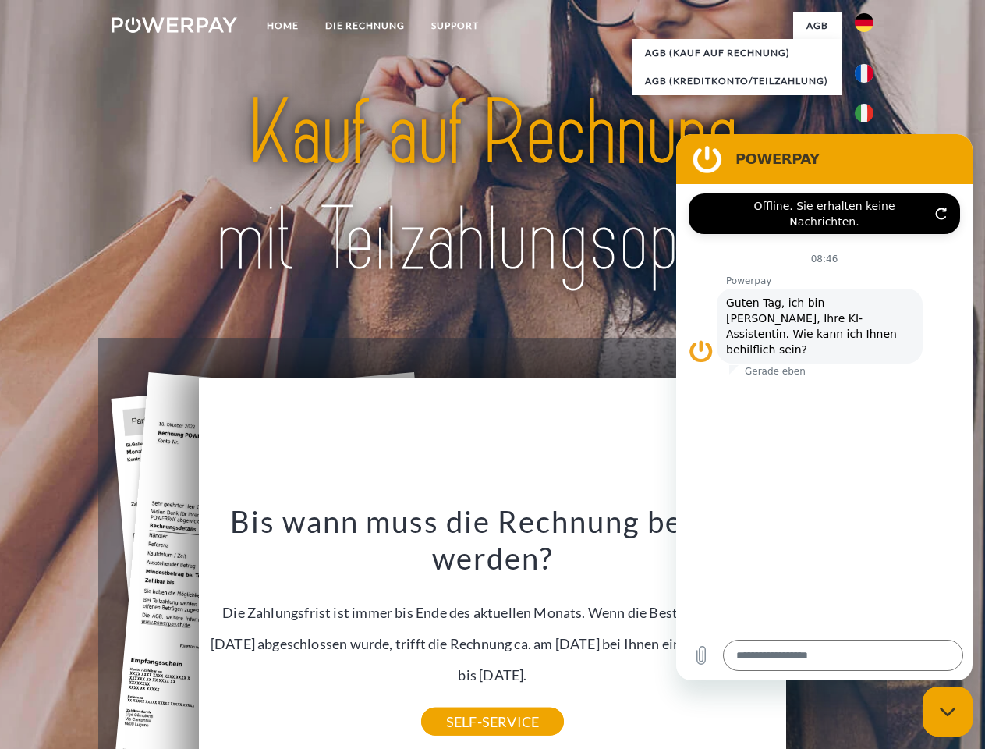 This screenshot has width=985, height=749. I want to click on p: Dieser Chat wird mit einem Cloudservice aufgezeichnet und unterliegt den Bedingungen der ., so click(148, 81).